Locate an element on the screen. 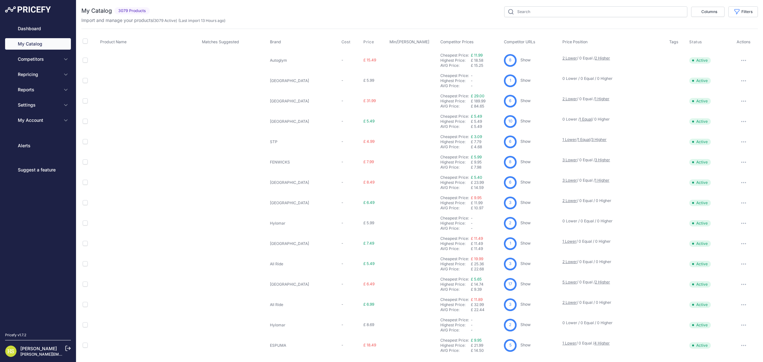  a: £ 19.99 is located at coordinates (477, 259).